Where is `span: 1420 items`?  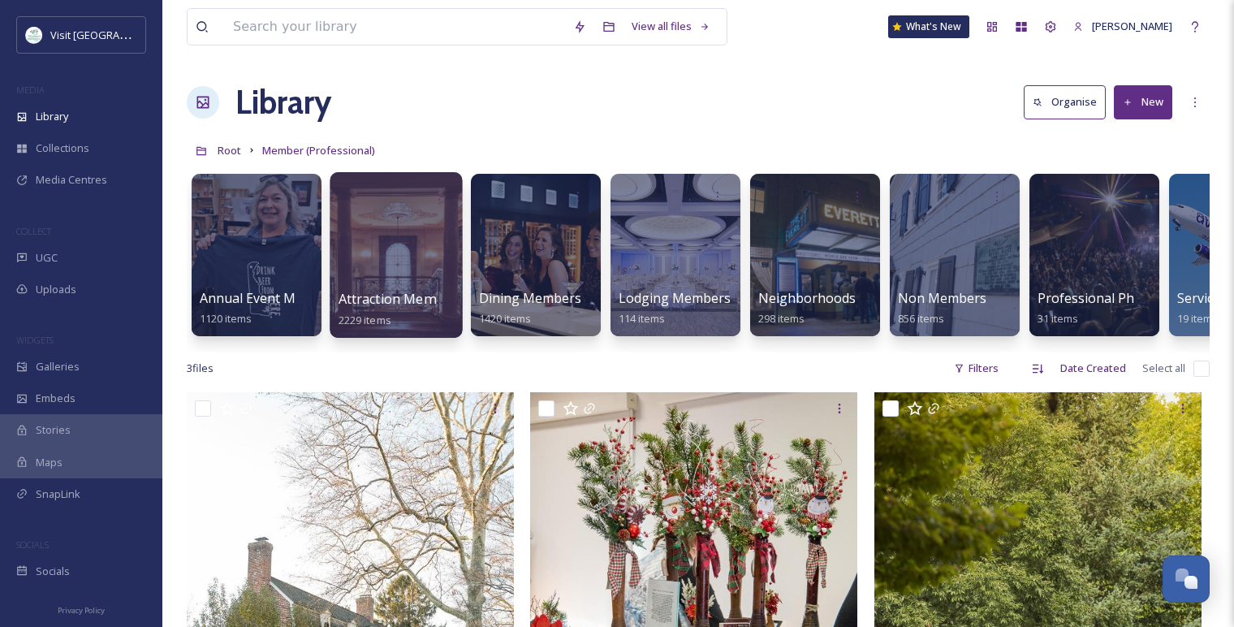
span: 1420 items is located at coordinates (505, 318).